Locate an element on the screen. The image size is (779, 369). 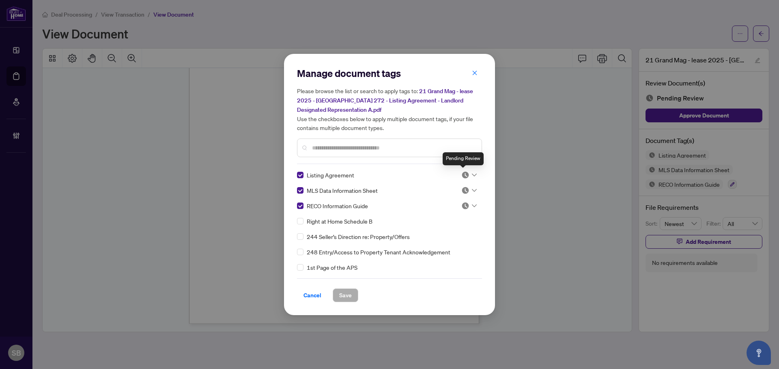
span: Right at Home Schedule B is located at coordinates (339, 221).